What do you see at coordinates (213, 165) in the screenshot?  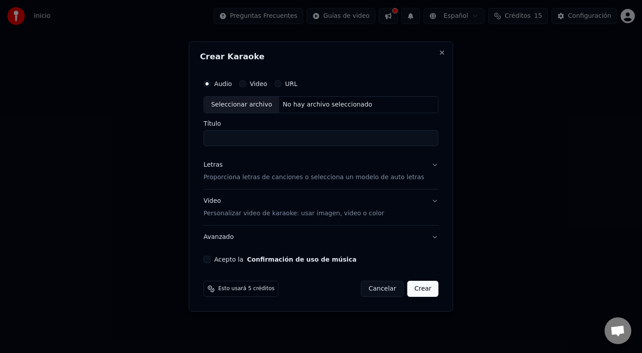 I see `div: Letras` at bounding box center [213, 165].